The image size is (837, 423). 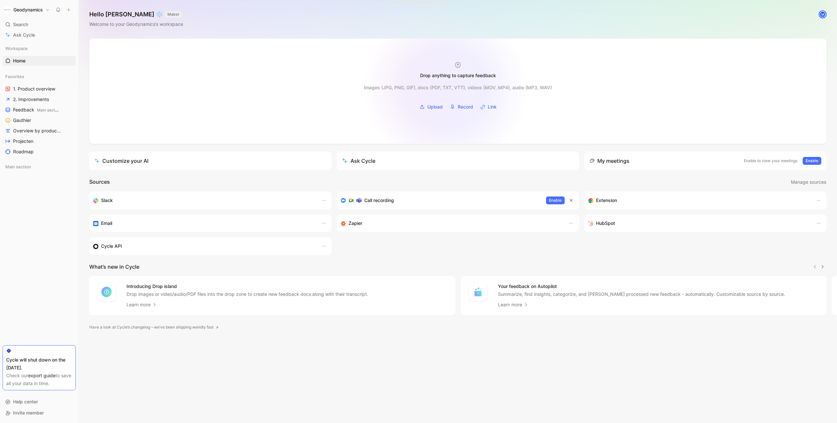 I want to click on span: Ask Cycle, so click(x=24, y=35).